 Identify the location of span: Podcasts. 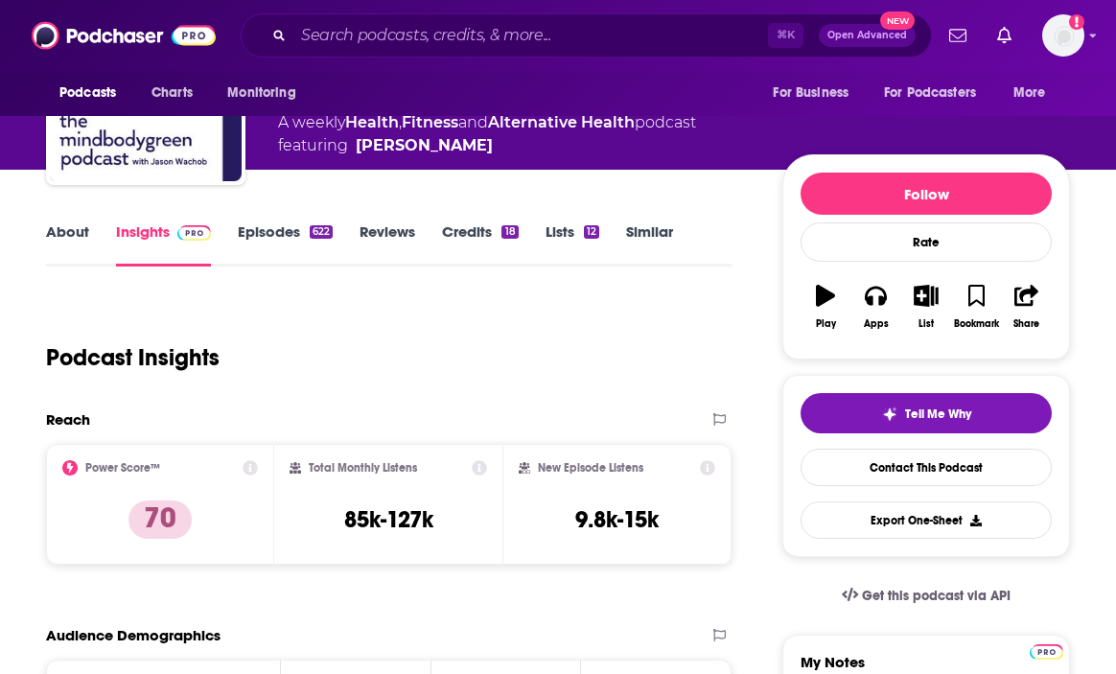
(87, 93).